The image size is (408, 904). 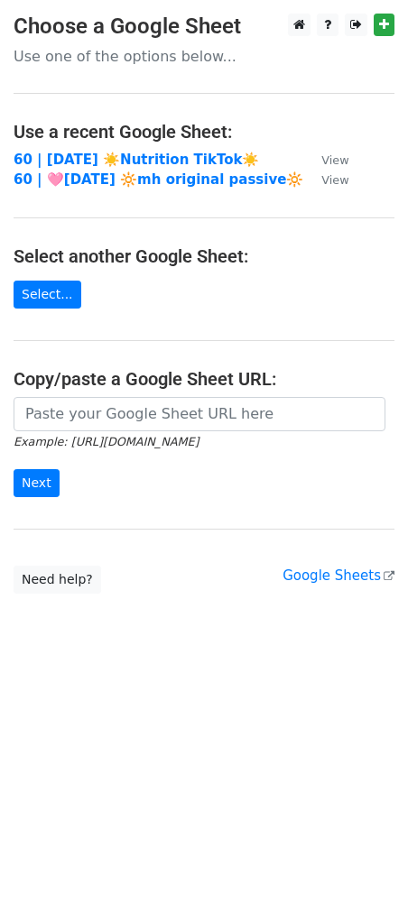 What do you see at coordinates (204, 379) in the screenshot?
I see `h4: Copy/paste a Google Sheet URL:` at bounding box center [204, 379].